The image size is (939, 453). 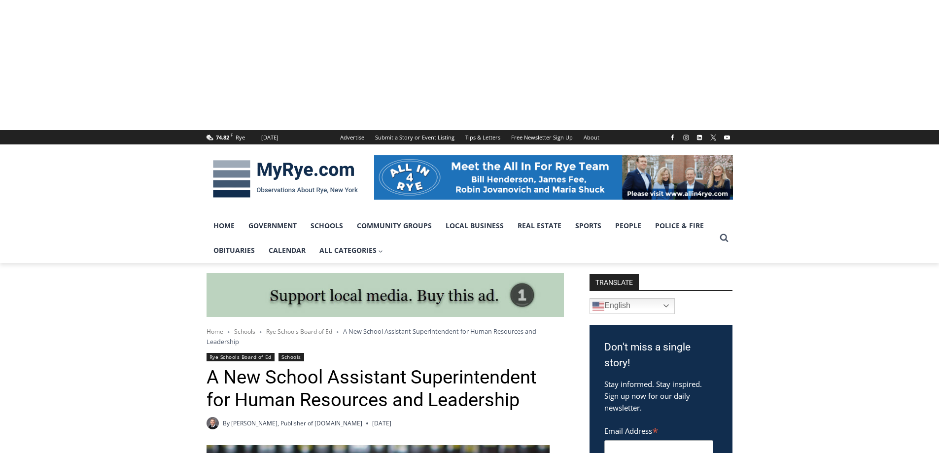 What do you see at coordinates (482, 137) in the screenshot?
I see `a: Tips & Letters` at bounding box center [482, 137].